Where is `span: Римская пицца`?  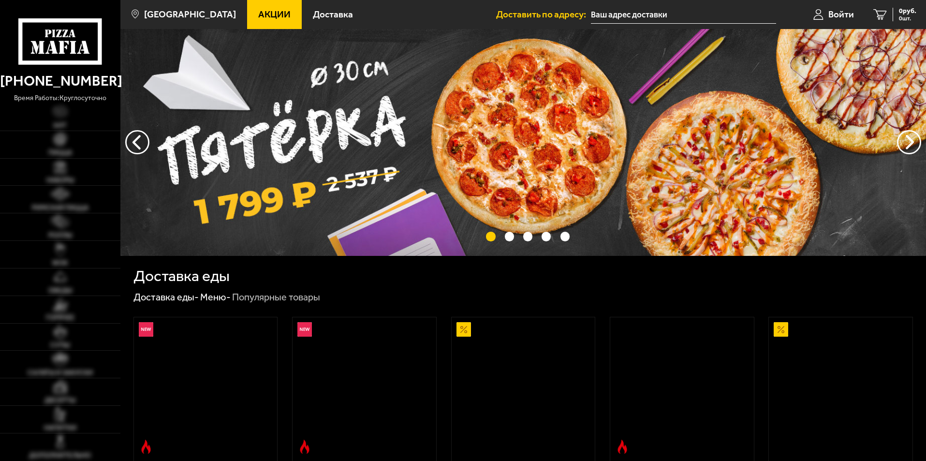
span: Римская пицца is located at coordinates (60, 208).